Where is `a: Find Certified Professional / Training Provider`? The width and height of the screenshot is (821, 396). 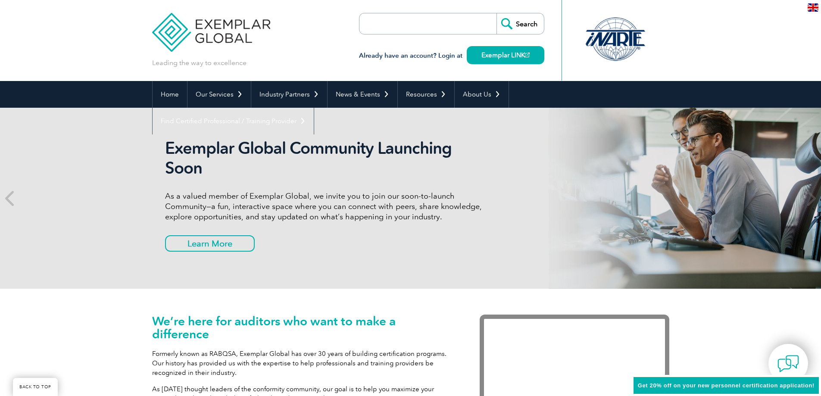 a: Find Certified Professional / Training Provider is located at coordinates (233, 121).